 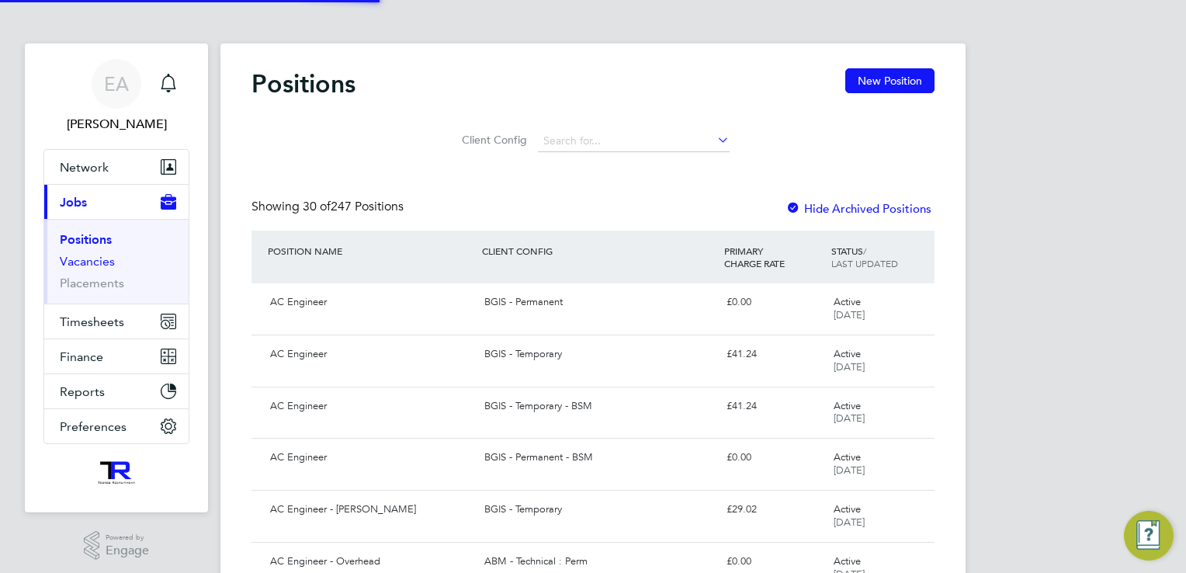 What do you see at coordinates (116, 84) in the screenshot?
I see `span: EA` at bounding box center [116, 84].